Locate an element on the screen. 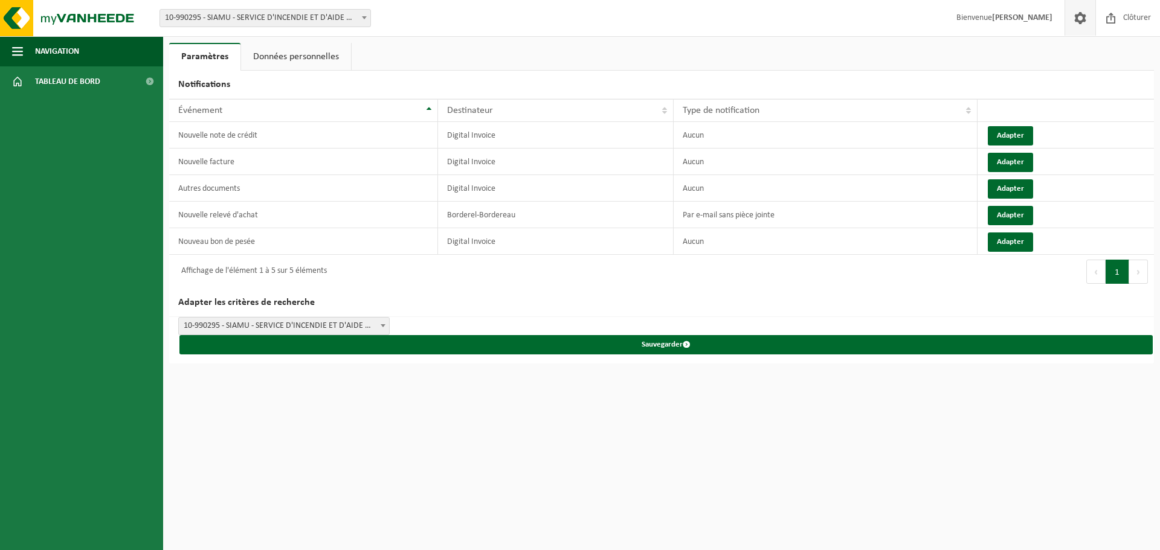 Image resolution: width=1160 pixels, height=550 pixels. button: Sauvegarder is located at coordinates (666, 345).